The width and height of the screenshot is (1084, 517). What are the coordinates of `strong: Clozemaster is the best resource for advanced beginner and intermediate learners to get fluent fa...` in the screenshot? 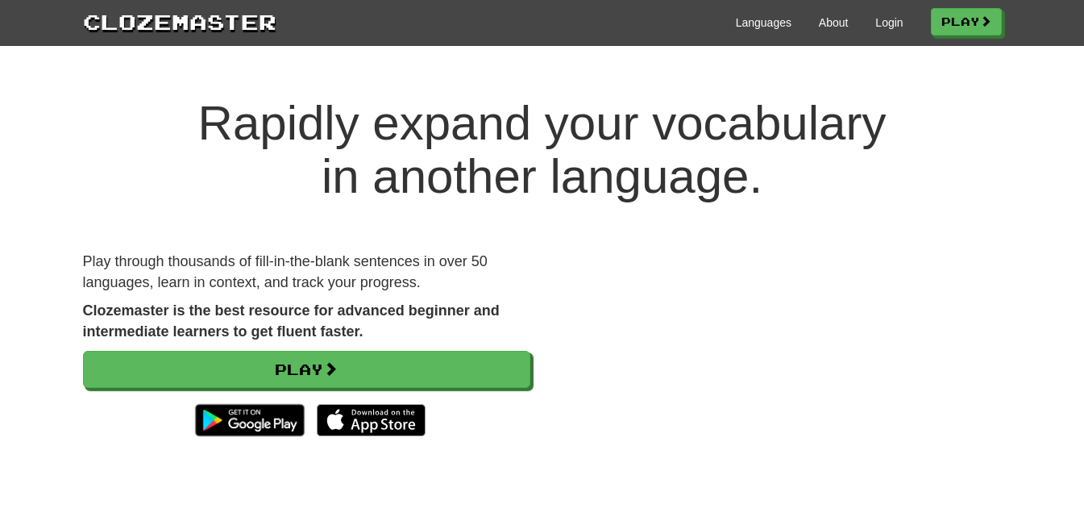 It's located at (291, 321).